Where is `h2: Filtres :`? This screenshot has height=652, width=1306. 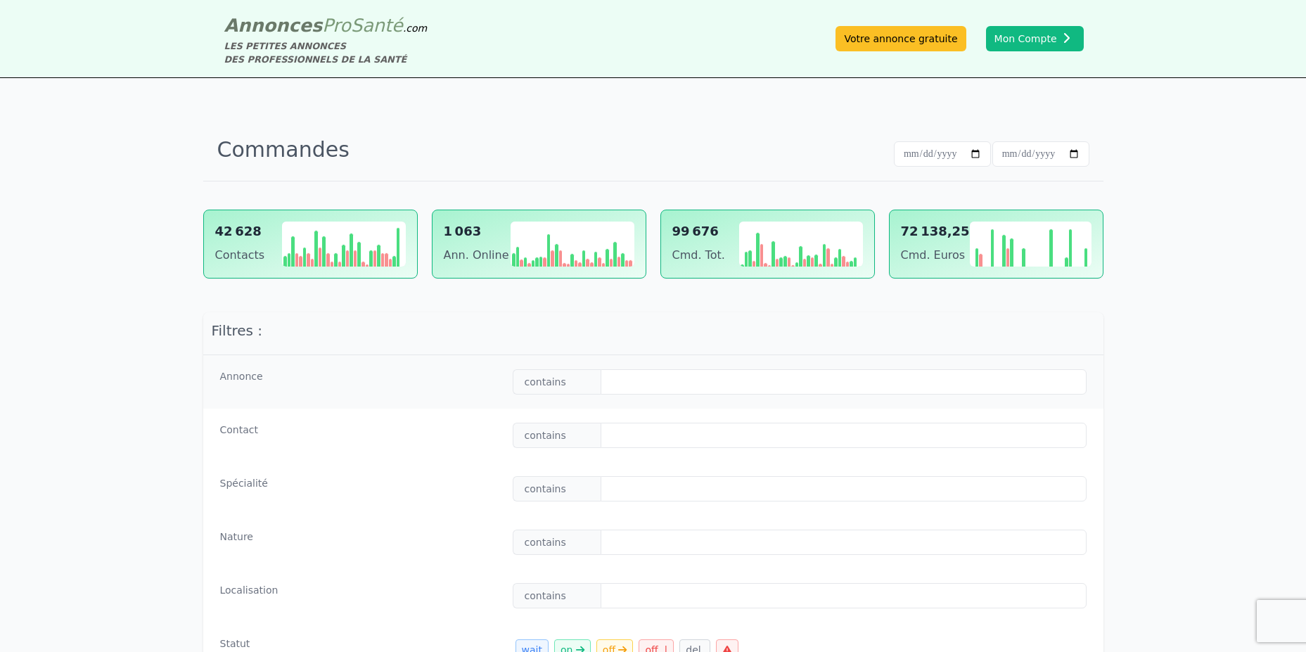 h2: Filtres : is located at coordinates (653, 330).